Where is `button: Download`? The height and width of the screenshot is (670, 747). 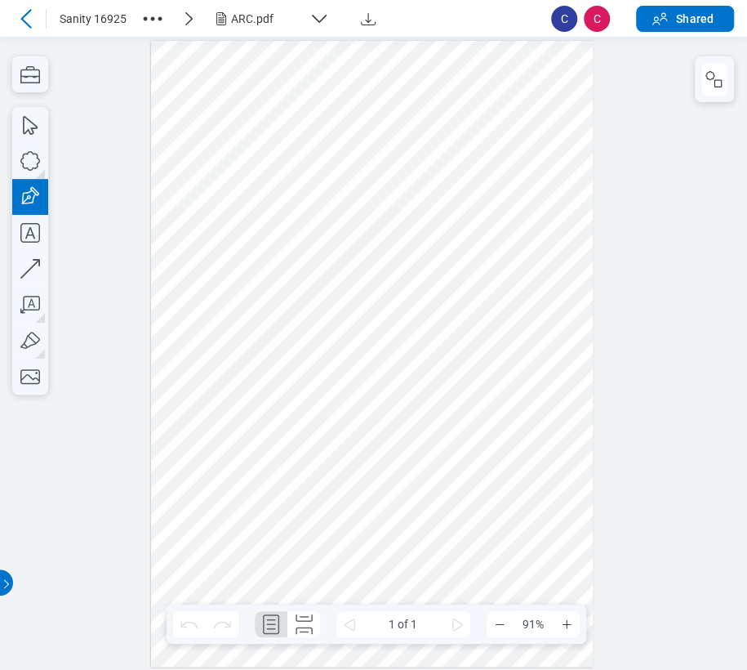 button: Download is located at coordinates (368, 19).